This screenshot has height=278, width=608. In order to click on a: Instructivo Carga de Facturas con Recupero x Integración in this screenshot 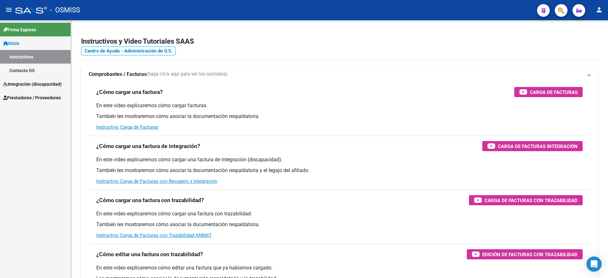, I will do `click(157, 182)`.